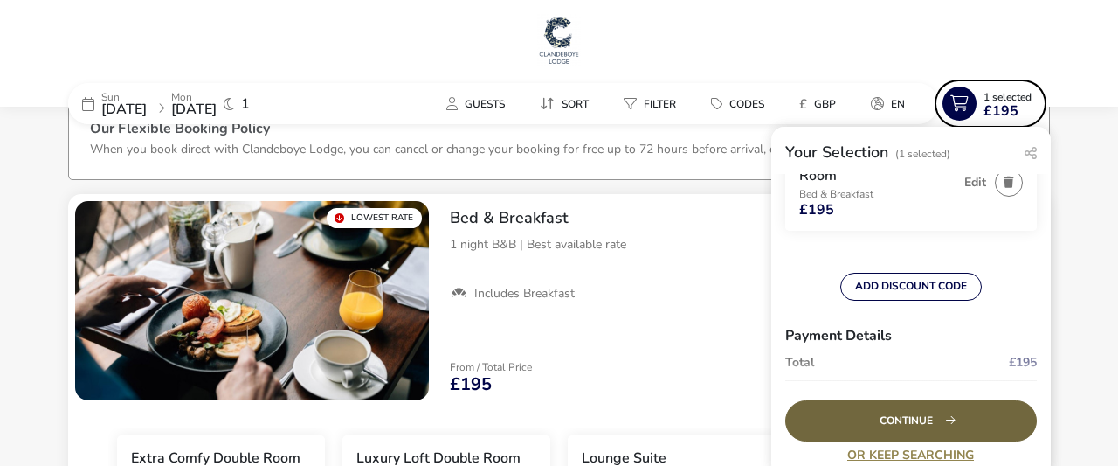 Image resolution: width=1118 pixels, height=466 pixels. Describe the element at coordinates (491, 367) in the screenshot. I see `p: From / Total Price` at that location.